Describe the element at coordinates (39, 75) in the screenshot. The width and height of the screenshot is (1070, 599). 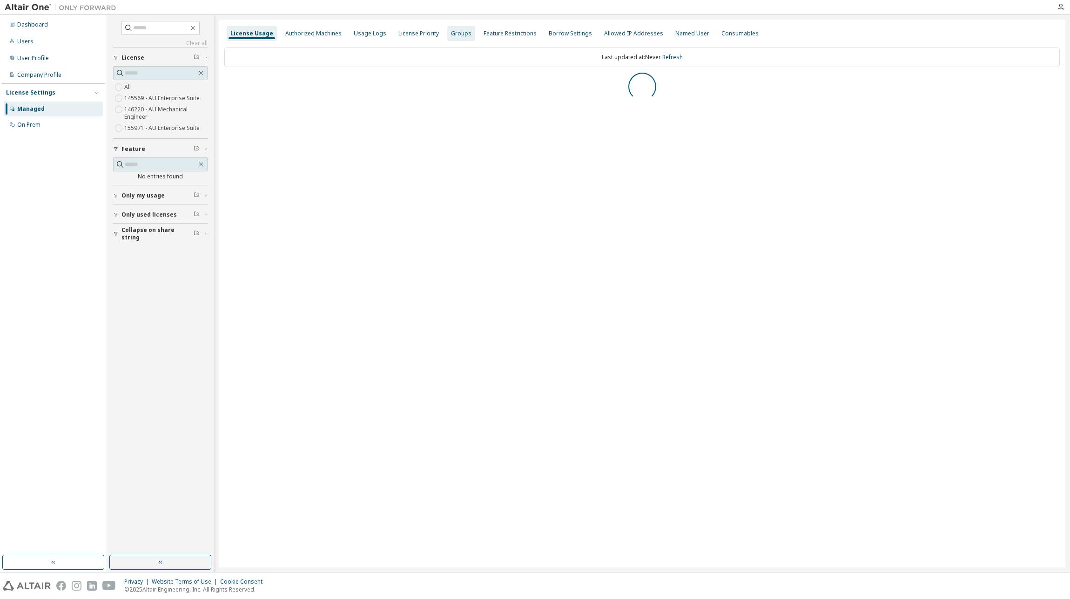
I see `div: Company Profile` at that location.